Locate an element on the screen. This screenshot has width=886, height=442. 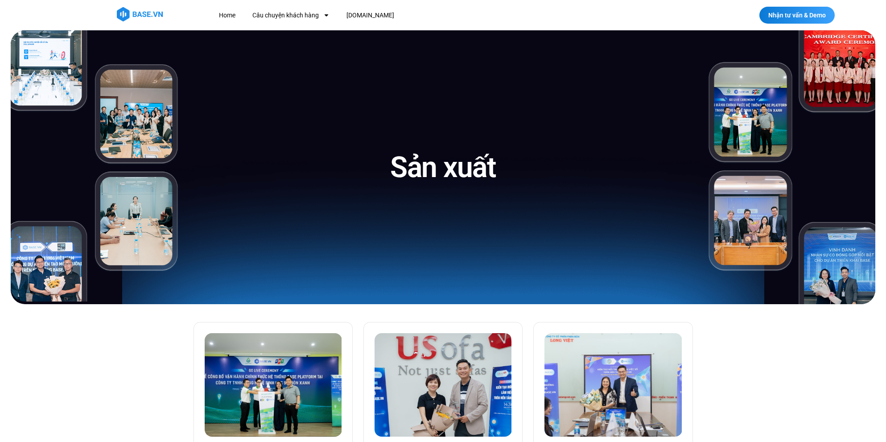
a: Home is located at coordinates (227, 15).